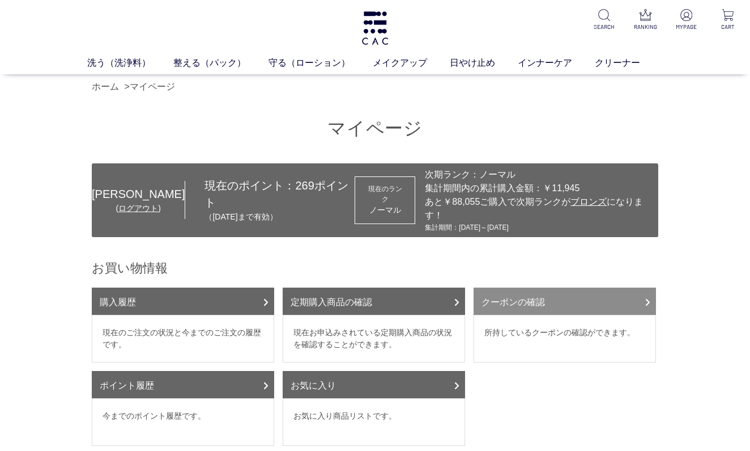  I want to click on dd: 所持しているクーポンの確認ができます。, so click(565, 338).